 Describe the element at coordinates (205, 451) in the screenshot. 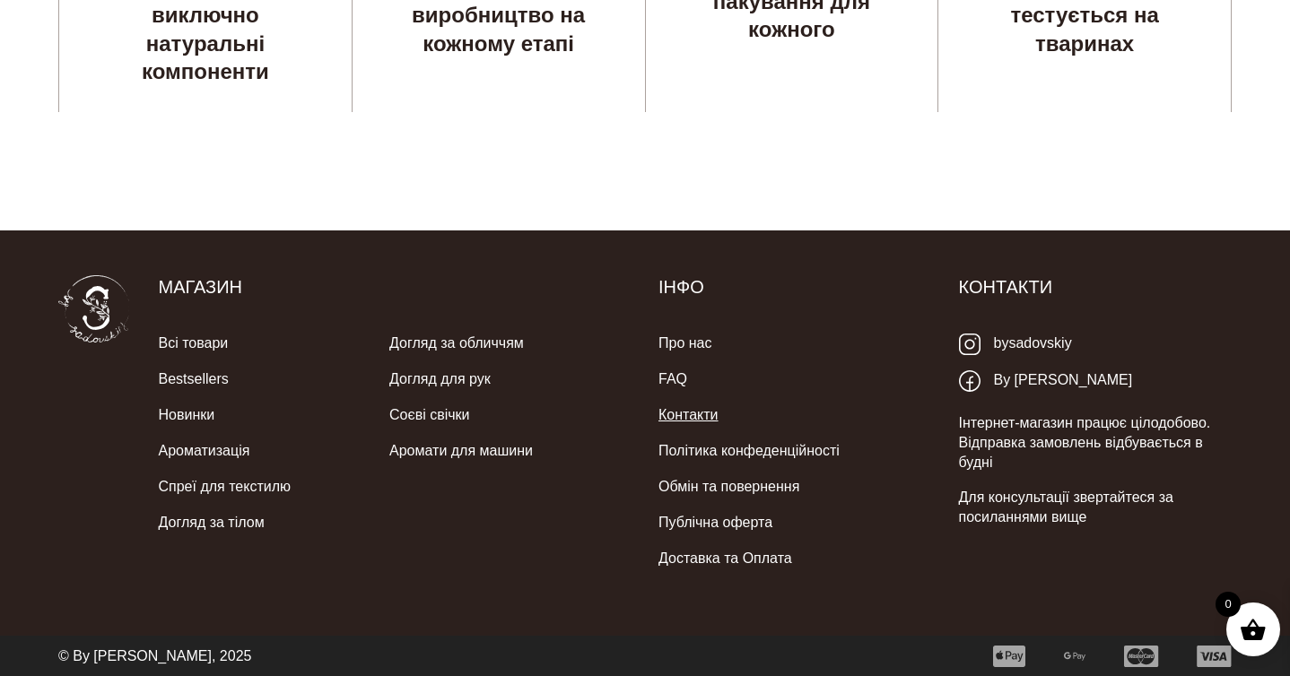

I see `a: Ароматизація` at that location.